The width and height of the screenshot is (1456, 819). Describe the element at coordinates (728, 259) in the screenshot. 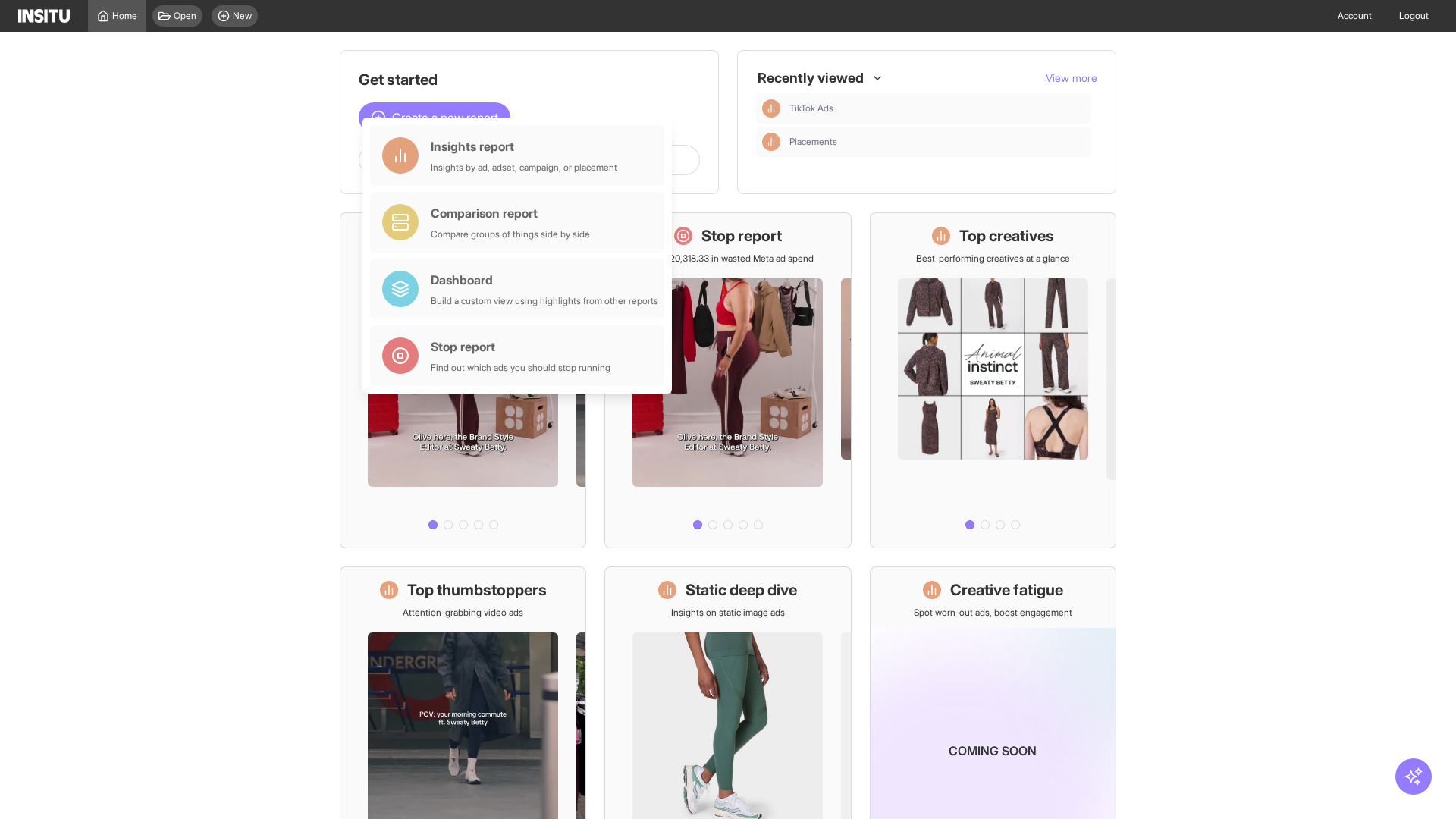

I see `p: Save £20,318.33 in wasted Meta ad spend` at that location.